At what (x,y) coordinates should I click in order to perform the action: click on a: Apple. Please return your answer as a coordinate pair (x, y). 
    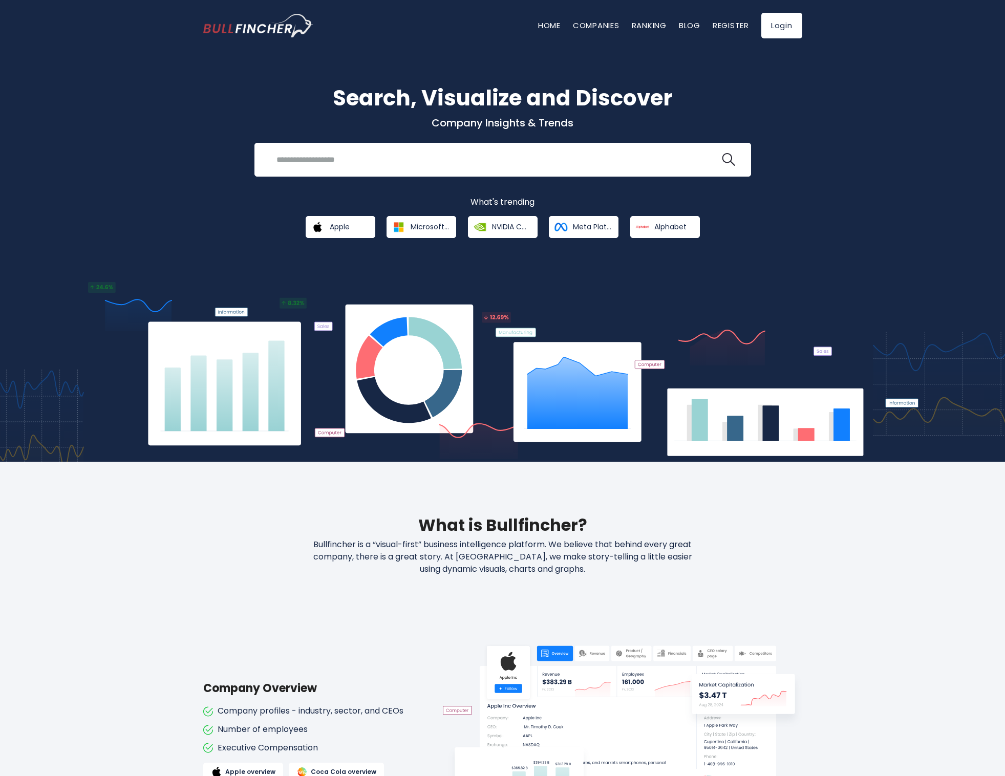
    Looking at the image, I should click on (340, 227).